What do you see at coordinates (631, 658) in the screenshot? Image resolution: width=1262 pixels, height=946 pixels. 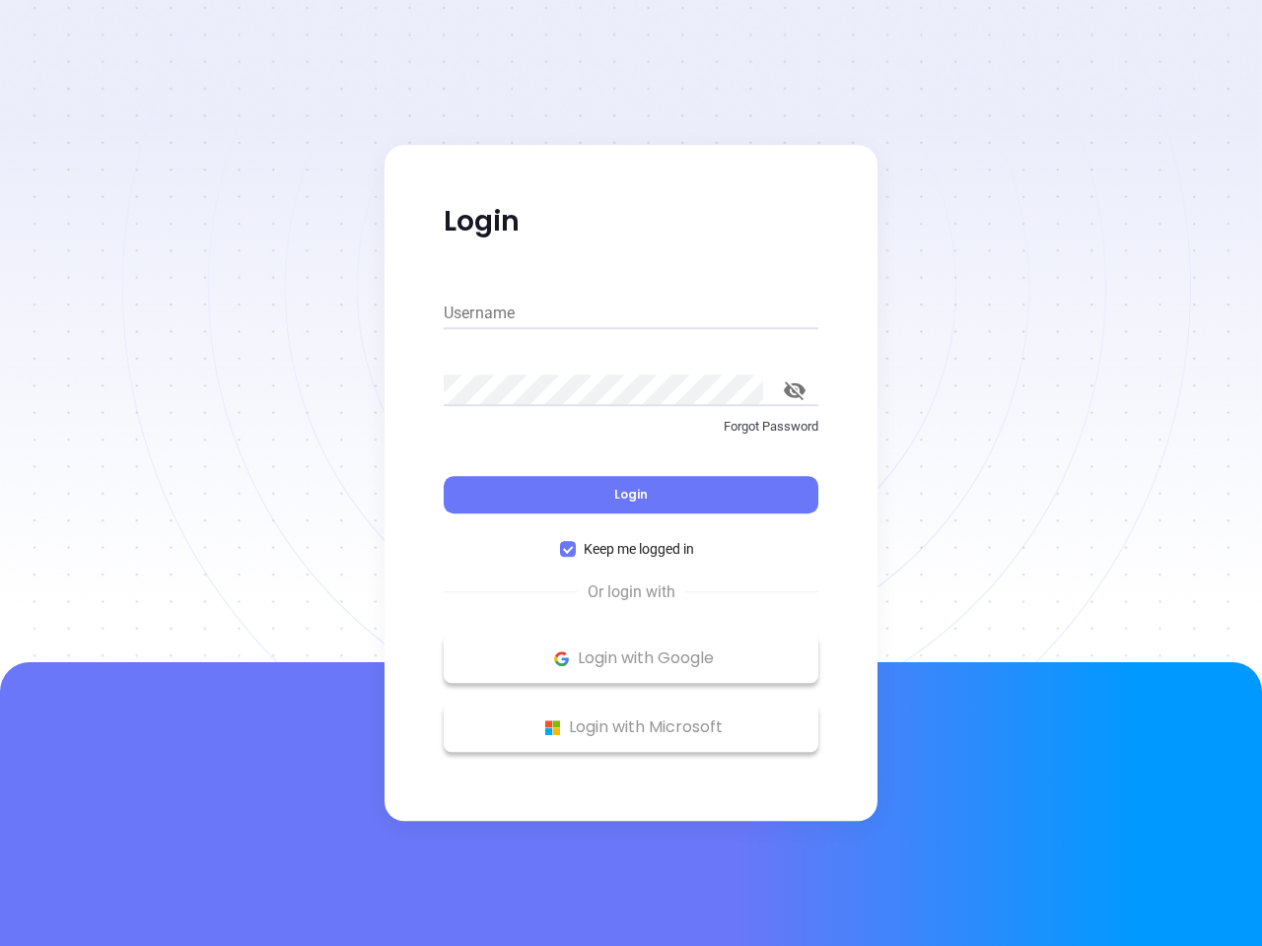 I see `button: Google Logo Login with Google` at bounding box center [631, 658].